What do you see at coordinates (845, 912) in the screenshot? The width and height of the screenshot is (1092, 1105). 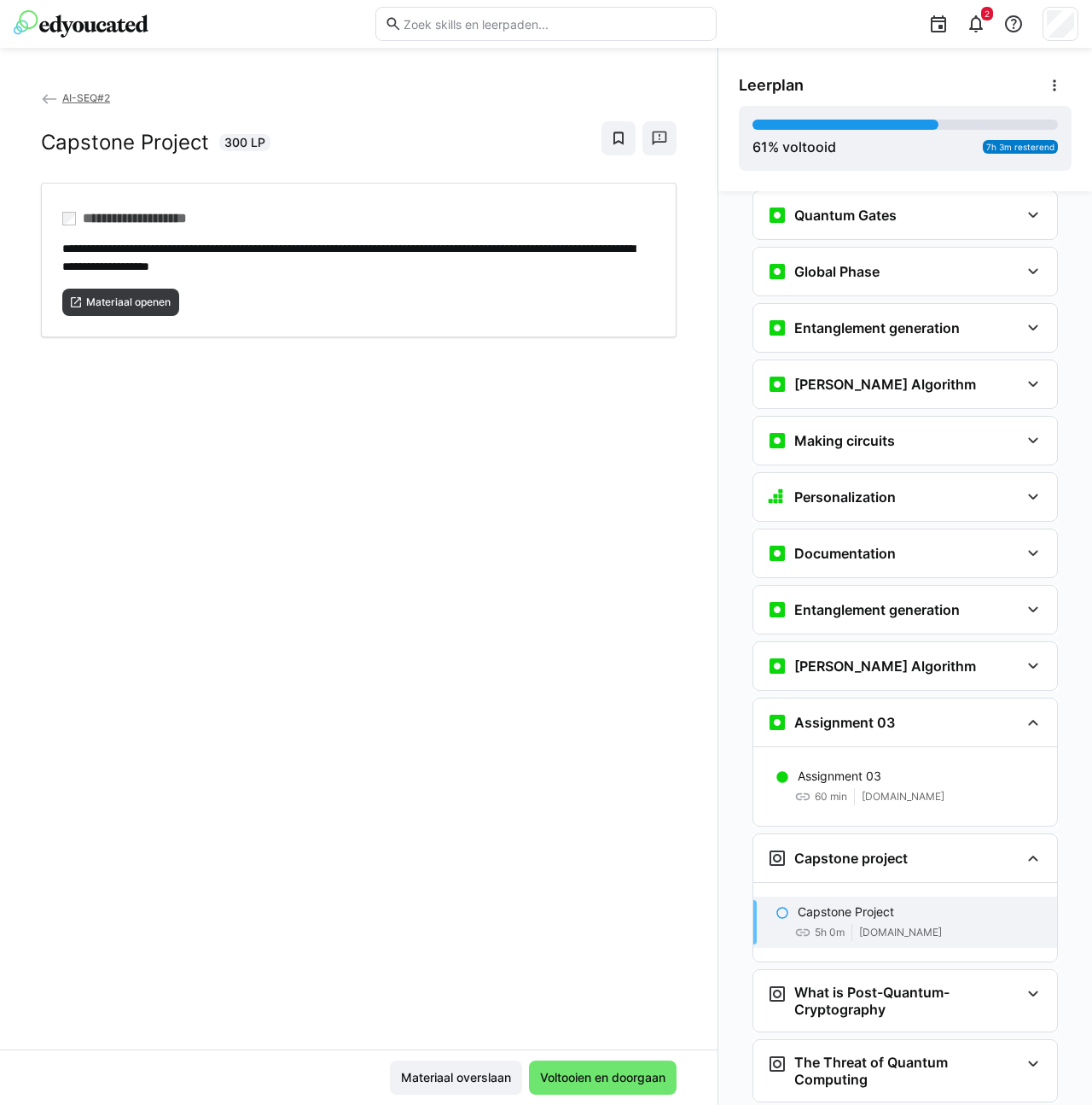 I see `p: Capstone Project` at bounding box center [845, 912].